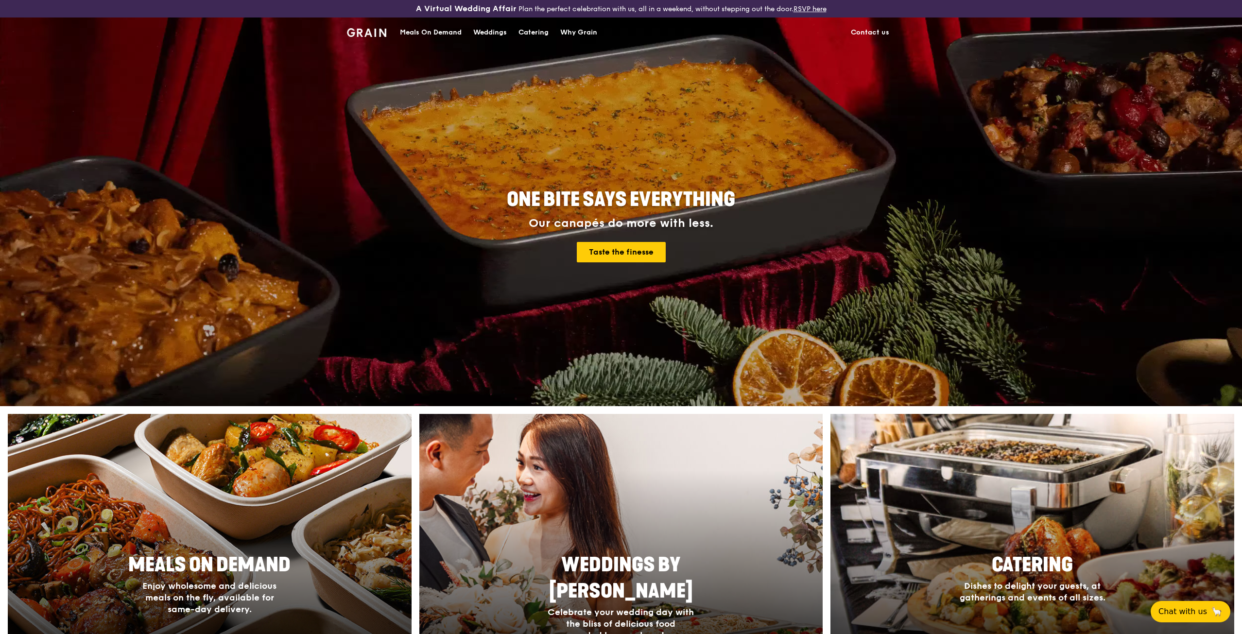  What do you see at coordinates (579, 33) in the screenshot?
I see `div: Why Grain` at bounding box center [579, 33].